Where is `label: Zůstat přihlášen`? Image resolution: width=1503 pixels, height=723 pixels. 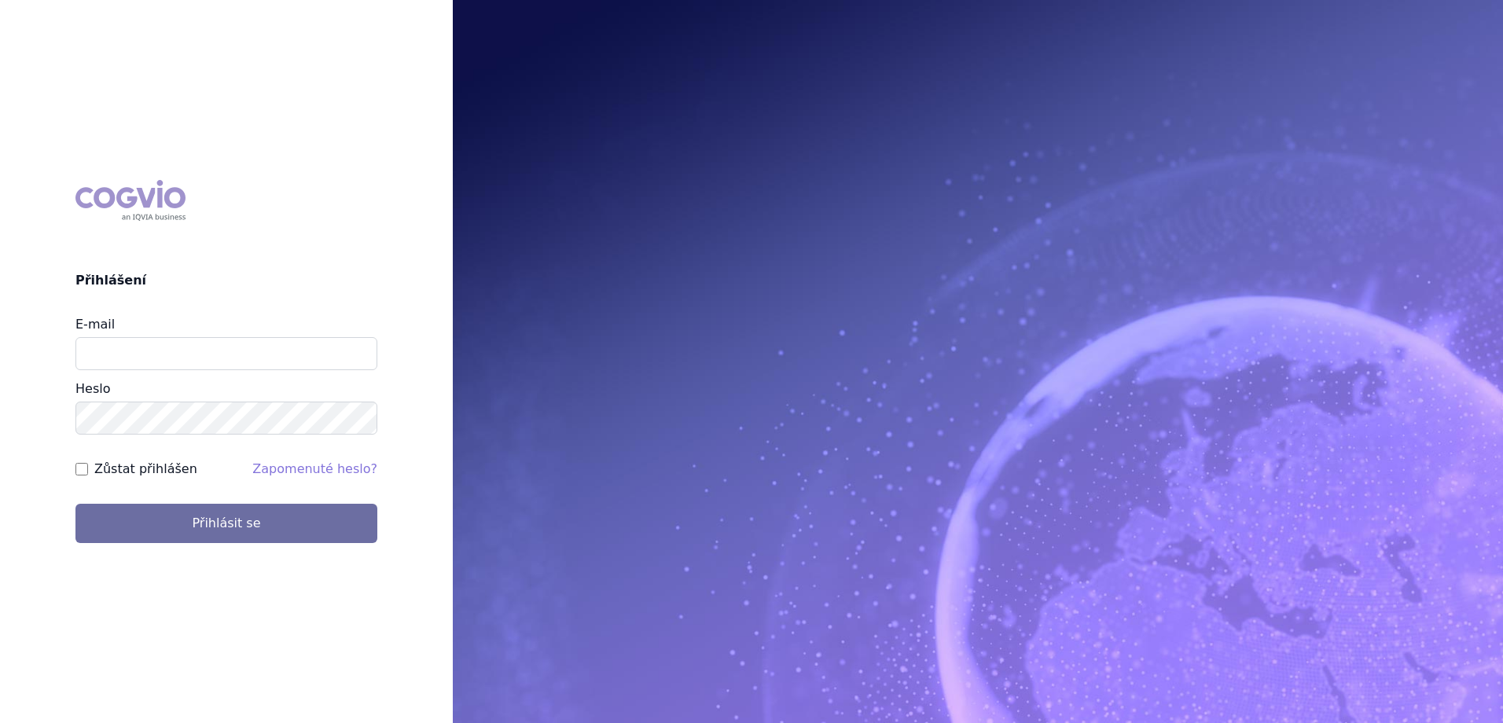
label: Zůstat přihlášen is located at coordinates (145, 469).